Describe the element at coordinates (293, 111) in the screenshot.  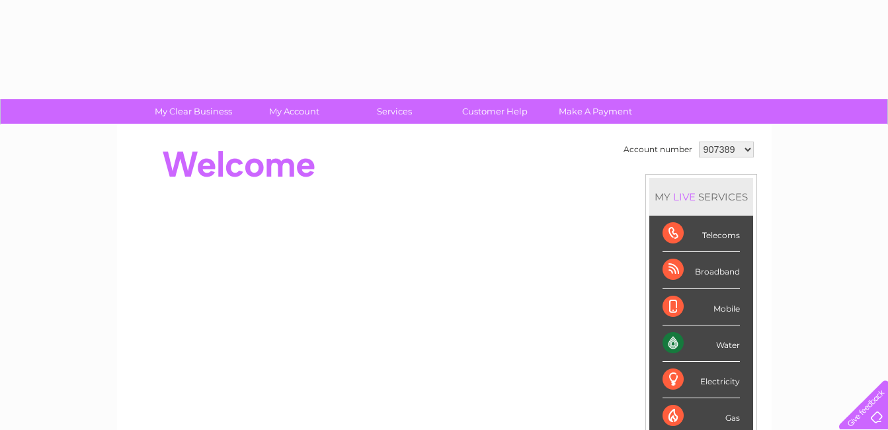
I see `a: My Account` at that location.